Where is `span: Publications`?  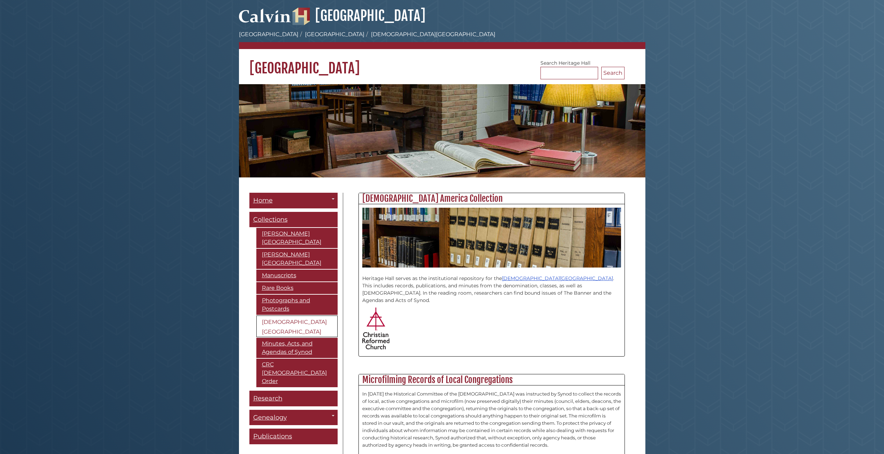 span: Publications is located at coordinates (273, 436).